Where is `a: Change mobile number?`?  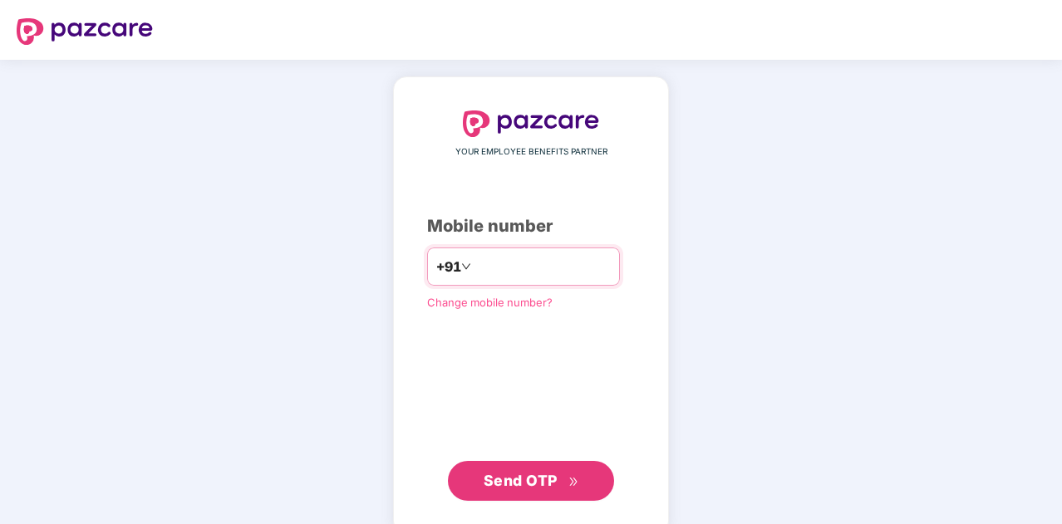 a: Change mobile number? is located at coordinates (489, 303).